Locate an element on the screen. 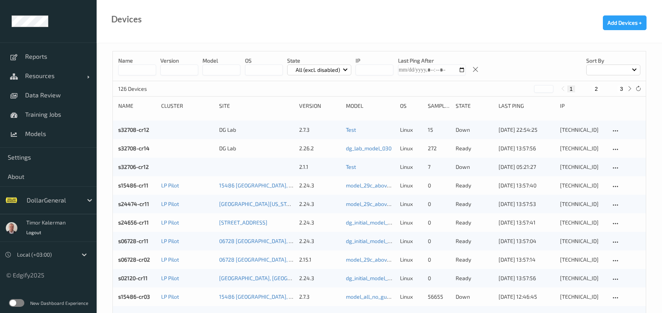 This screenshot has width=662, height=313. div: OS is located at coordinates (411, 106).